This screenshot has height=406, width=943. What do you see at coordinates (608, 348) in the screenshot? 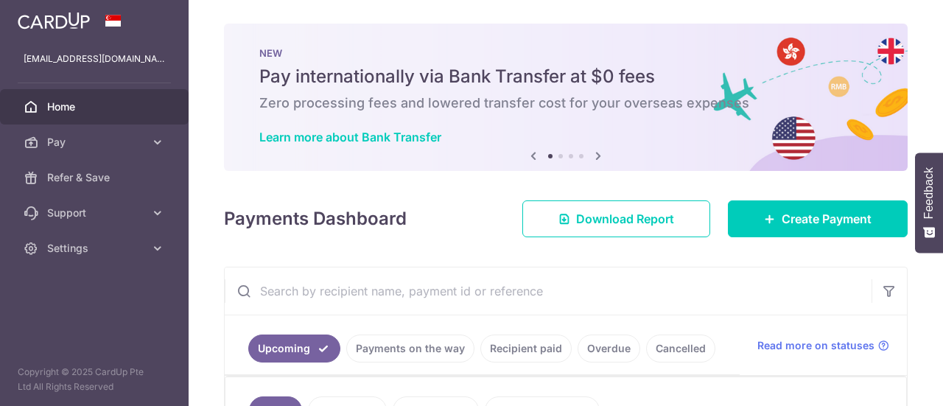
I see `a: Overdue` at bounding box center [608, 348].